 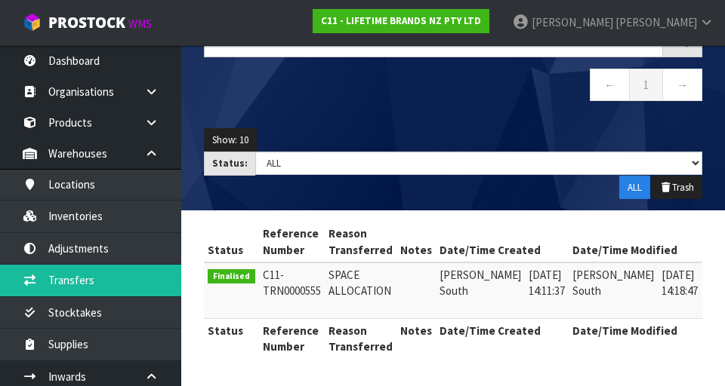 I want to click on span: ProStock, so click(x=87, y=23).